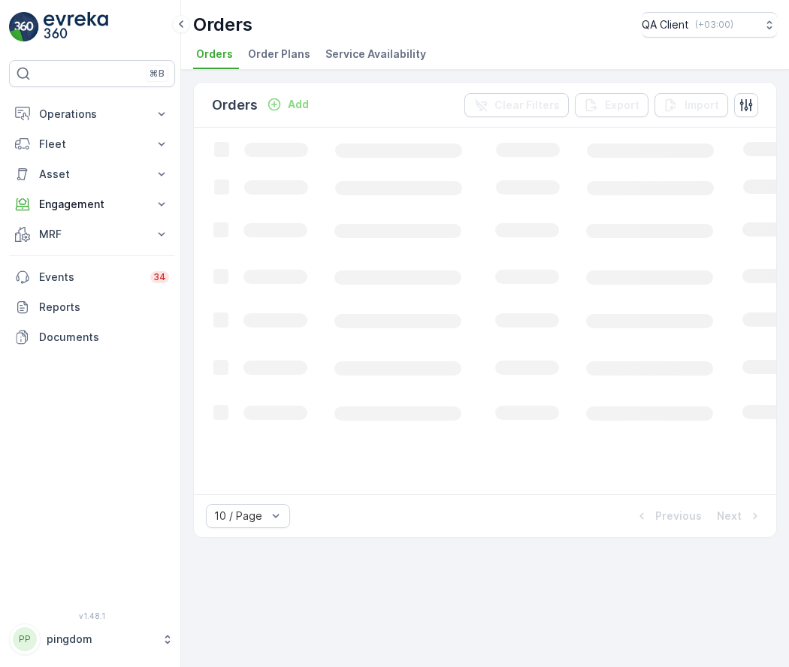 This screenshot has height=667, width=789. Describe the element at coordinates (739, 516) in the screenshot. I see `button: Next` at that location.